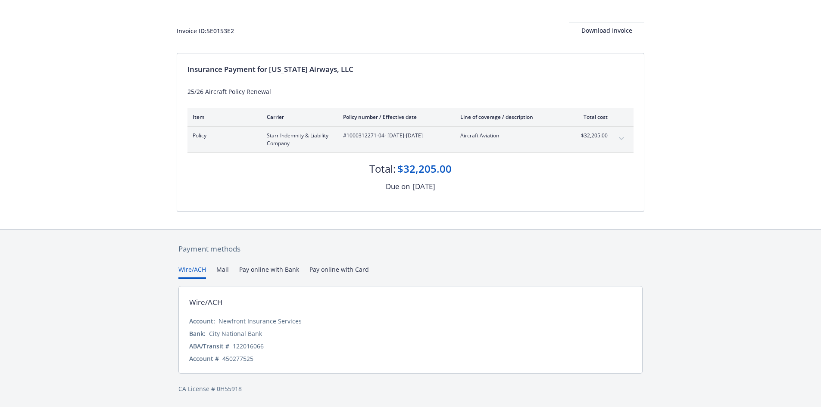 This screenshot has height=407, width=821. I want to click on span: Policy, so click(223, 136).